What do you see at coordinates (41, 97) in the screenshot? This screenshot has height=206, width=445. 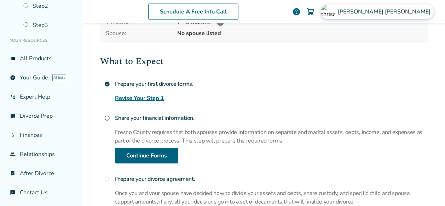 I see `a: phone_in_talkExpert Help` at bounding box center [41, 97].